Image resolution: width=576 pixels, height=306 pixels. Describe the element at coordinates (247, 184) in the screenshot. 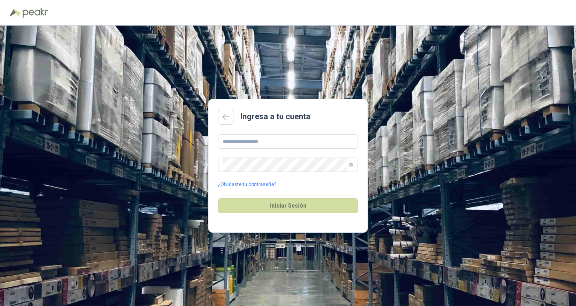

I see `a: ¿Olvidaste tu contraseña?` at that location.